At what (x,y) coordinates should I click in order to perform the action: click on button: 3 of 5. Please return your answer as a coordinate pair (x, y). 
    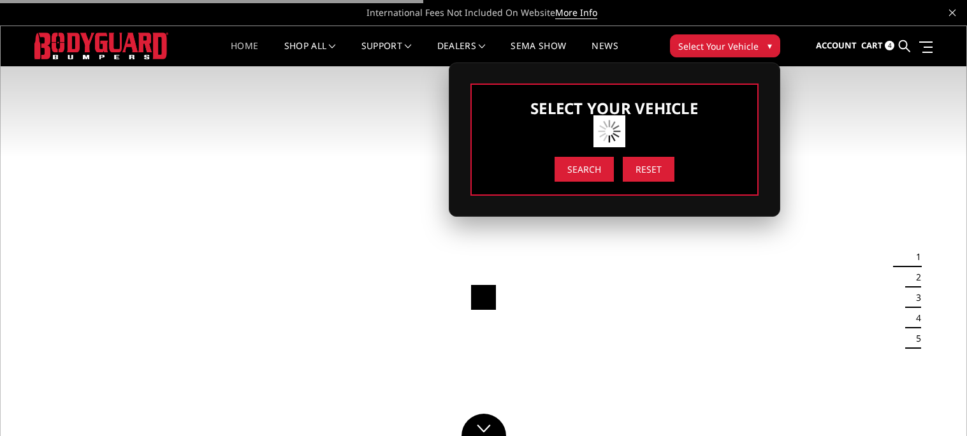
    Looking at the image, I should click on (915, 298).